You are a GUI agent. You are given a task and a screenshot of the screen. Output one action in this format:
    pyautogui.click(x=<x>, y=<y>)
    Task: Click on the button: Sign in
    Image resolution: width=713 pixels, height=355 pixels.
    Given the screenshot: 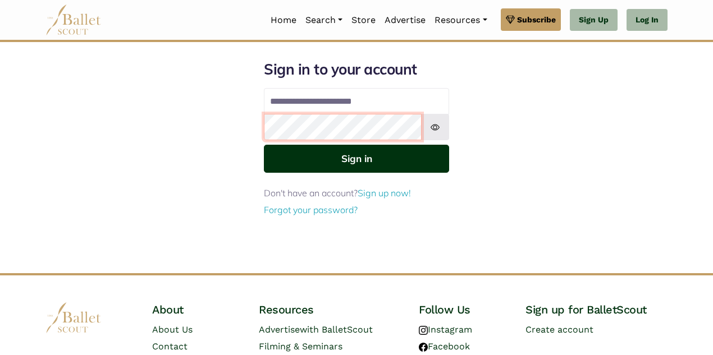 What is the action you would take?
    pyautogui.click(x=356, y=158)
    